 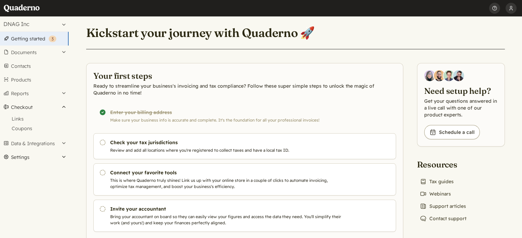 What do you see at coordinates (452, 132) in the screenshot?
I see `a: Schedule a call` at bounding box center [452, 132].